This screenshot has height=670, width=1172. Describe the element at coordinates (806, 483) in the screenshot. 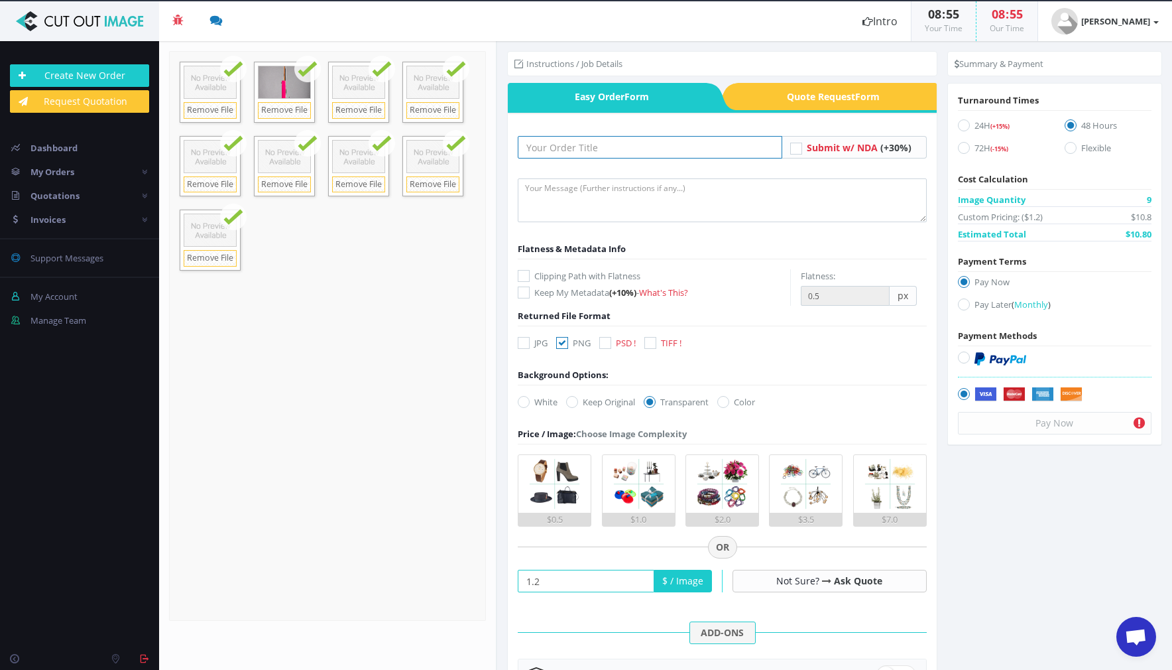

I see `img: 4.png` at that location.